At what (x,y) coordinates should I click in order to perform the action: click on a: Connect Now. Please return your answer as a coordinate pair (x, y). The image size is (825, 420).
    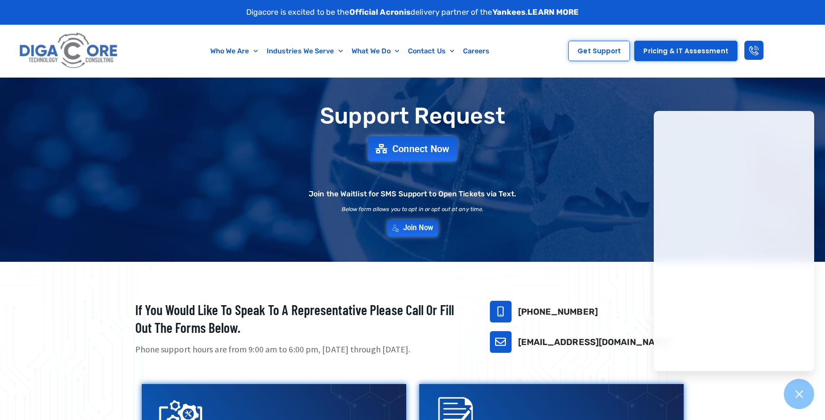
    Looking at the image, I should click on (413, 148).